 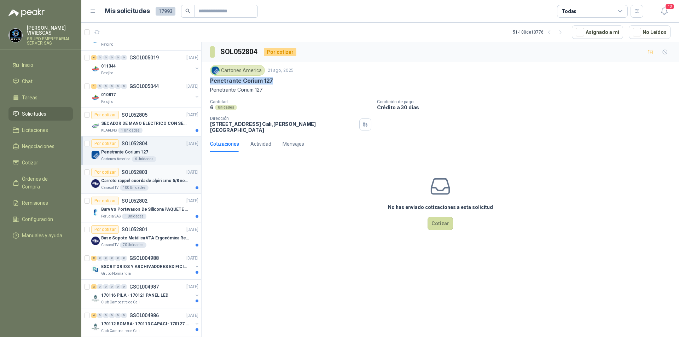 I want to click on p: Crédito a 30 días, so click(x=527, y=107).